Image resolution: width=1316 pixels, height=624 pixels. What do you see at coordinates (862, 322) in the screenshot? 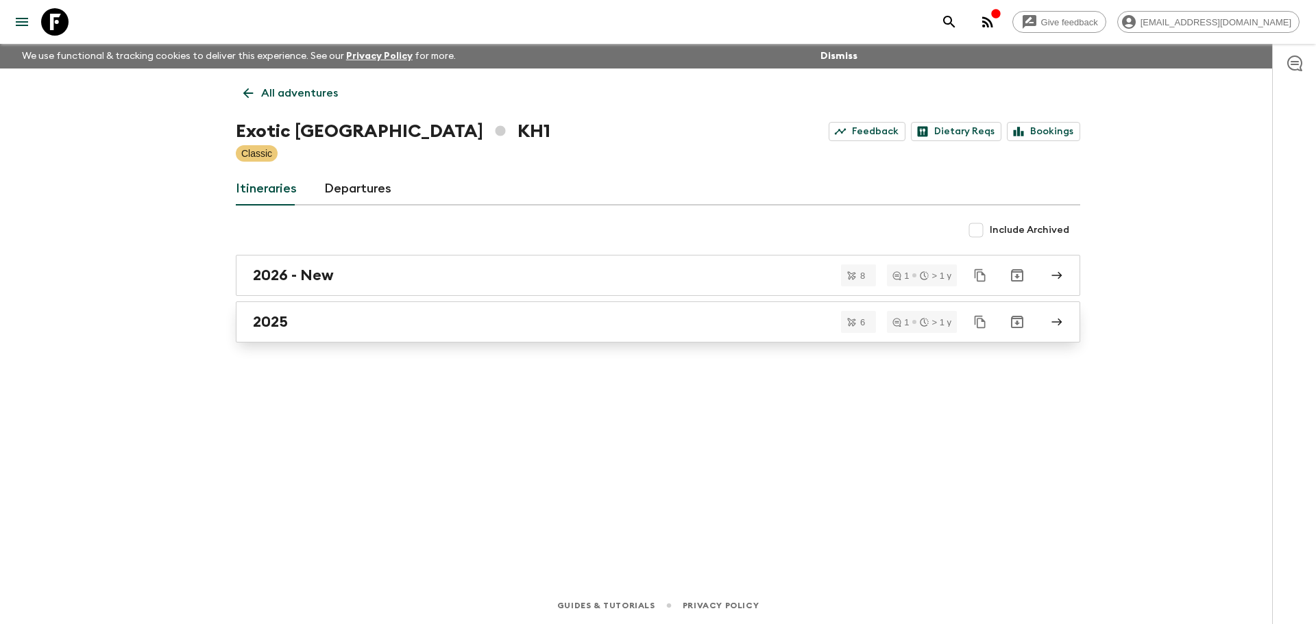
I see `span: 6` at bounding box center [862, 322].